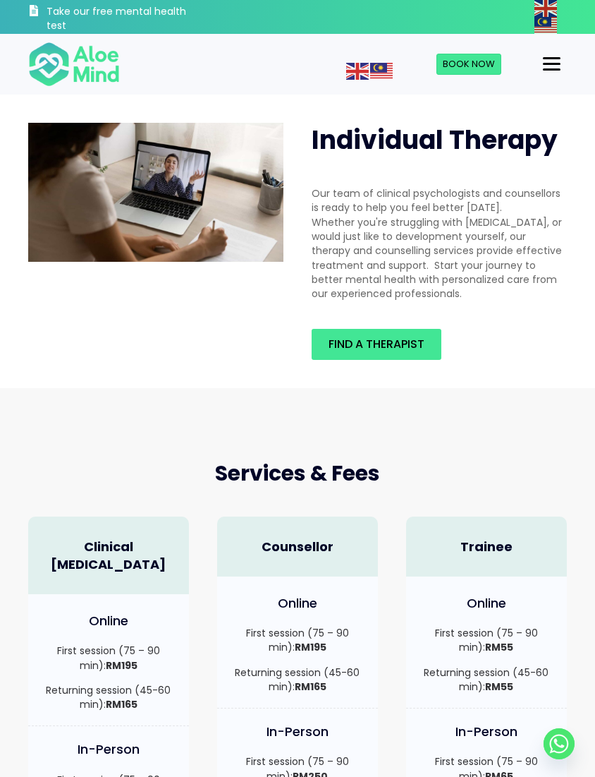 The image size is (595, 777). I want to click on h4: Counsellor, so click(298, 546).